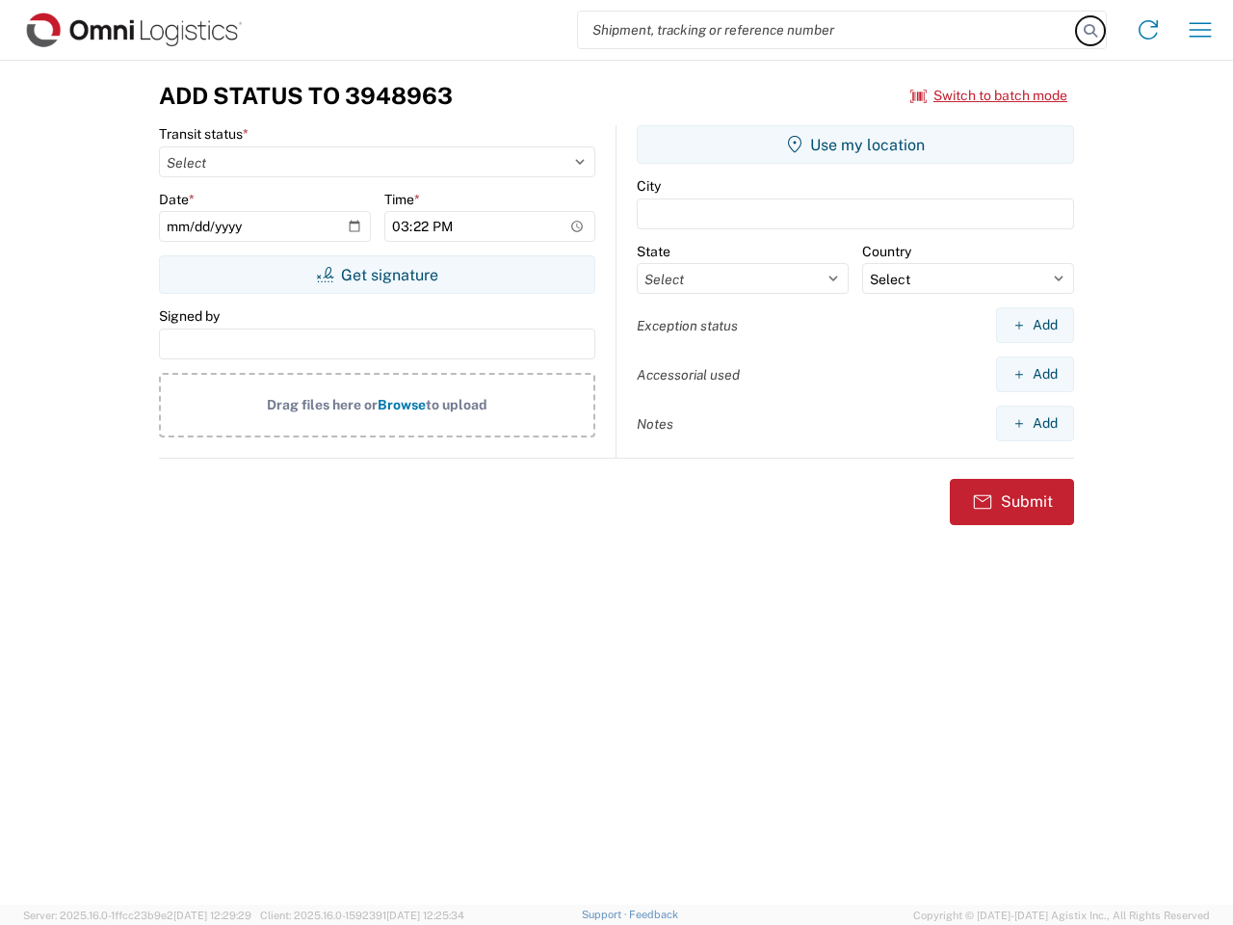 The height and width of the screenshot is (925, 1233). I want to click on label: Time, so click(402, 199).